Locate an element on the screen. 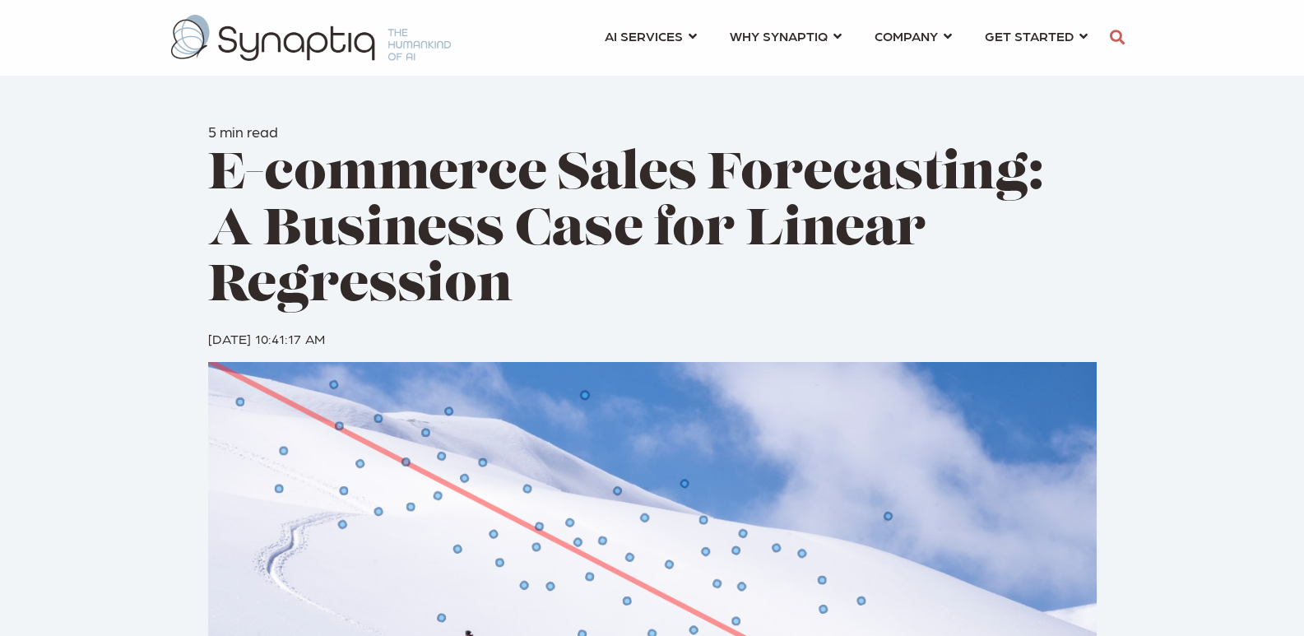 The image size is (1304, 636). span: COMPANY is located at coordinates (906, 35).